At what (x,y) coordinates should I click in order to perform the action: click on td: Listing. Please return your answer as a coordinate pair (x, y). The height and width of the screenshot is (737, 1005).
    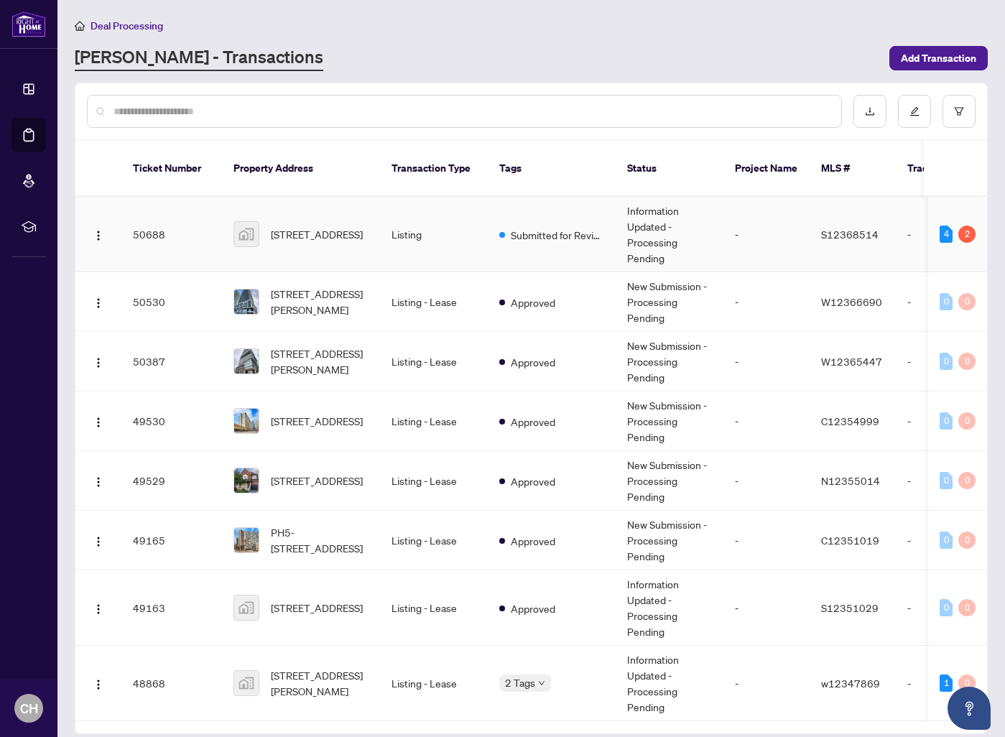
    Looking at the image, I should click on (434, 234).